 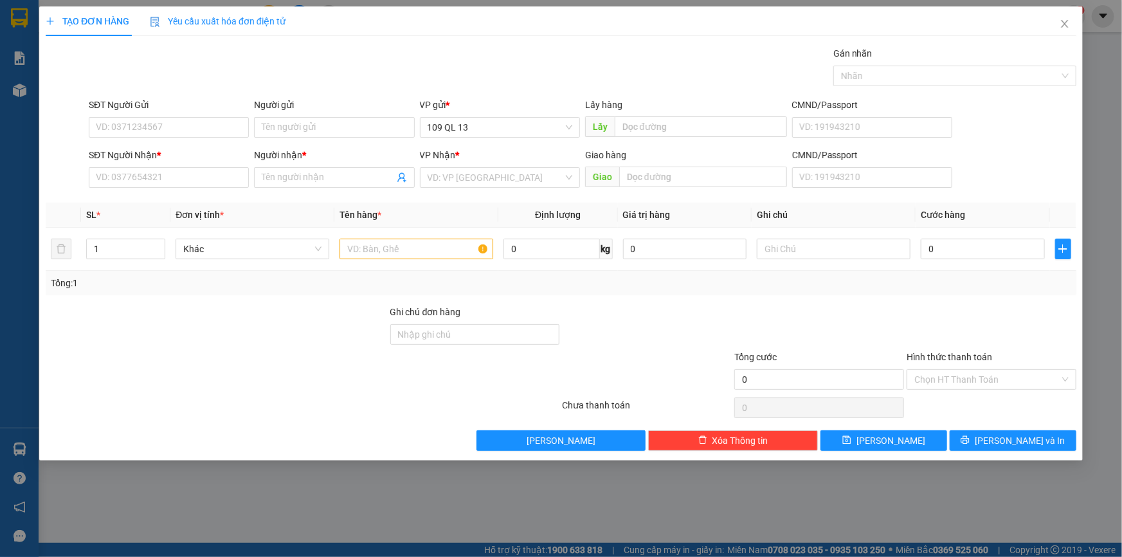 I want to click on button: plus, so click(x=1063, y=249).